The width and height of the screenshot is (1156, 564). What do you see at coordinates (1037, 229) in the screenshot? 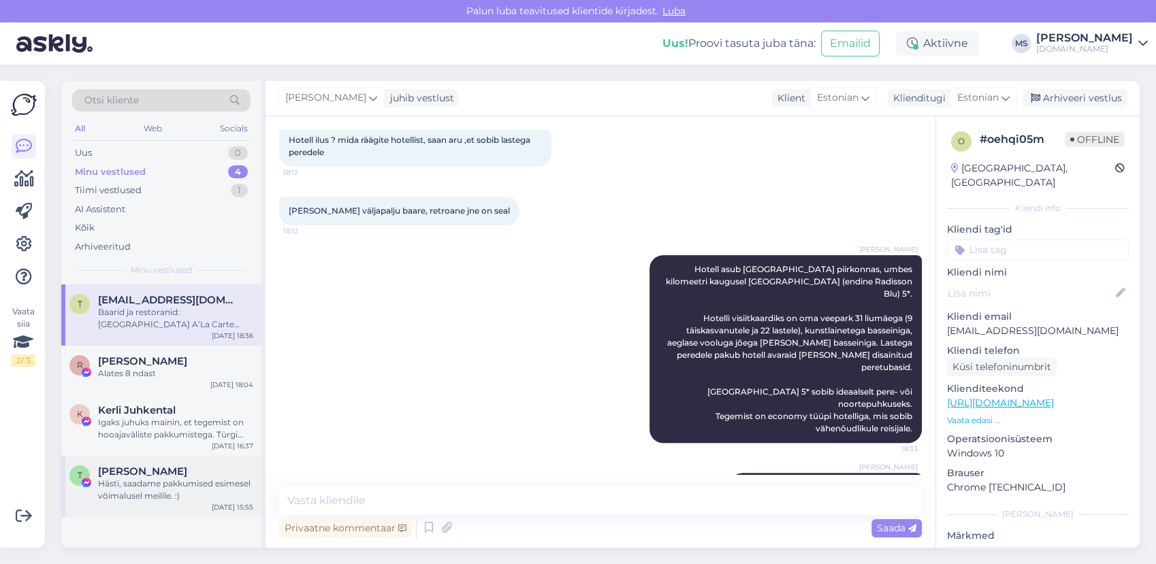
I see `p: Kliendi tag'id` at bounding box center [1037, 229].